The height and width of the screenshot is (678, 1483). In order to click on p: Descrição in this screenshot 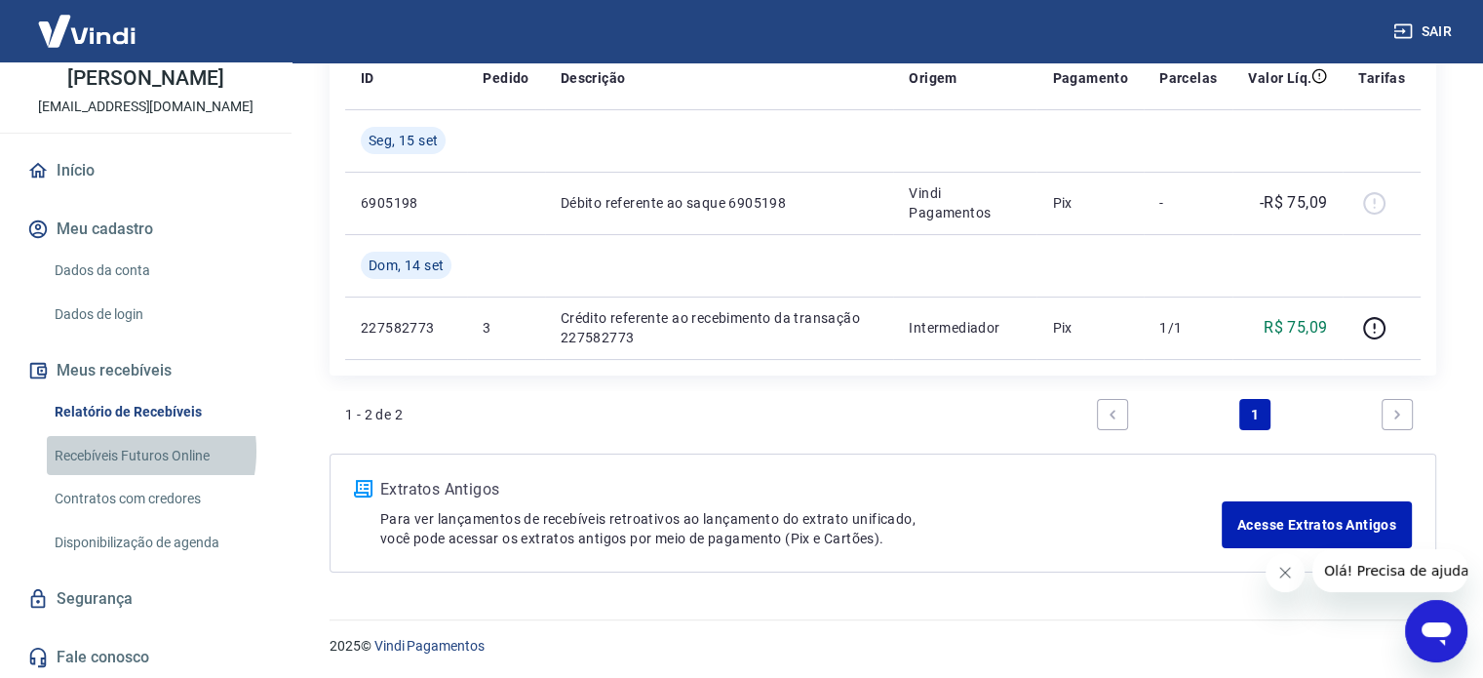, I will do `click(593, 78)`.